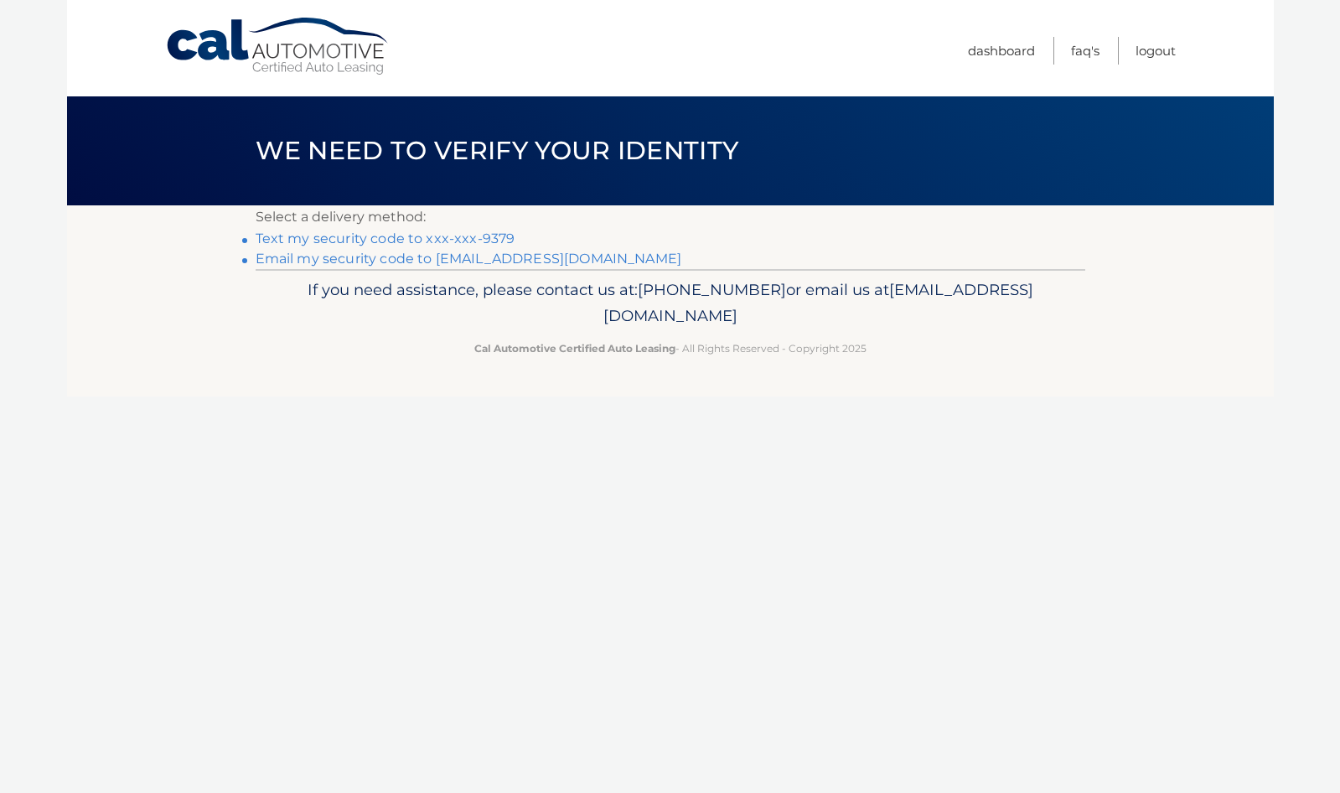 The image size is (1340, 793). What do you see at coordinates (497, 150) in the screenshot?
I see `span: We need to verify your identity` at bounding box center [497, 150].